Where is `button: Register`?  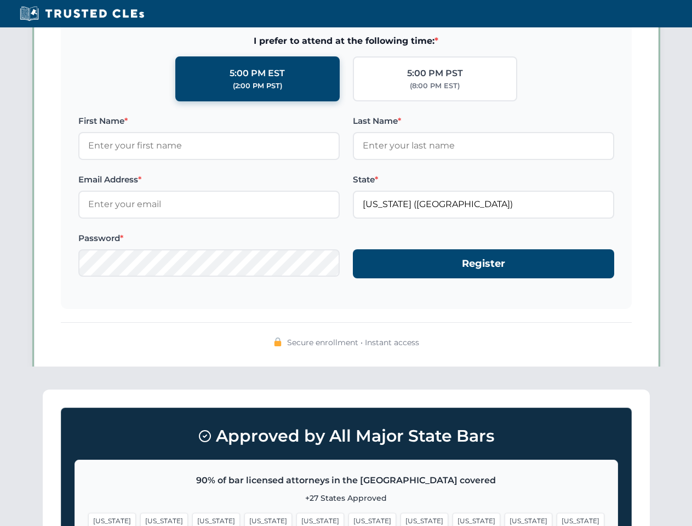 button: Register is located at coordinates (483, 264).